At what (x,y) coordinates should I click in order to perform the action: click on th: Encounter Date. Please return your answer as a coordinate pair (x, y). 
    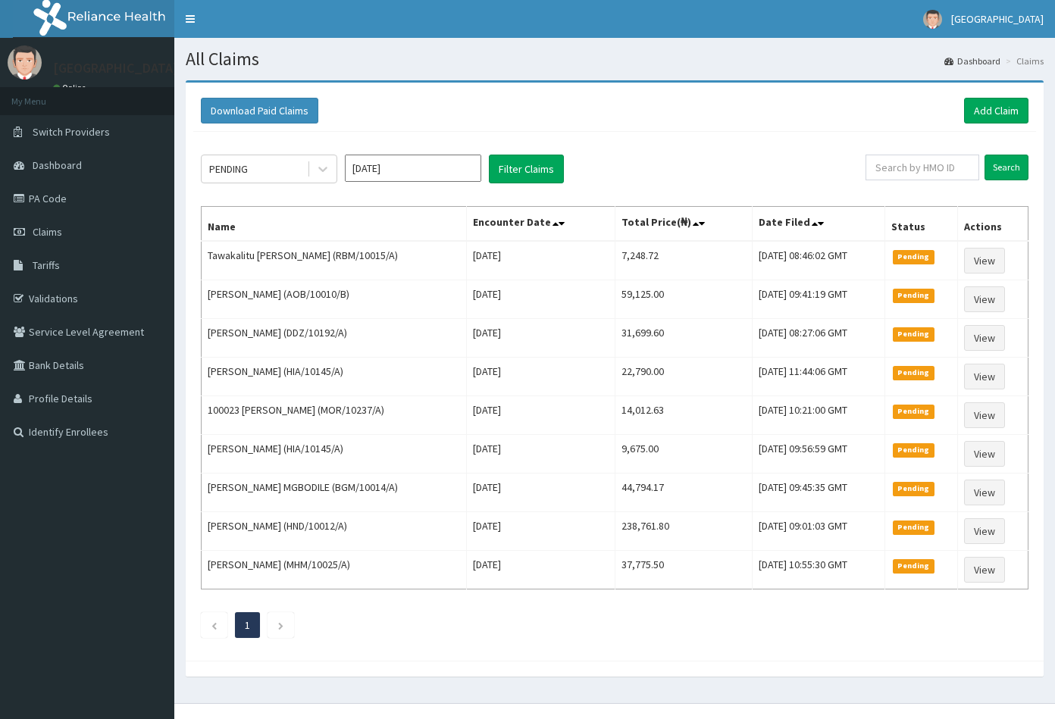
    Looking at the image, I should click on (541, 224).